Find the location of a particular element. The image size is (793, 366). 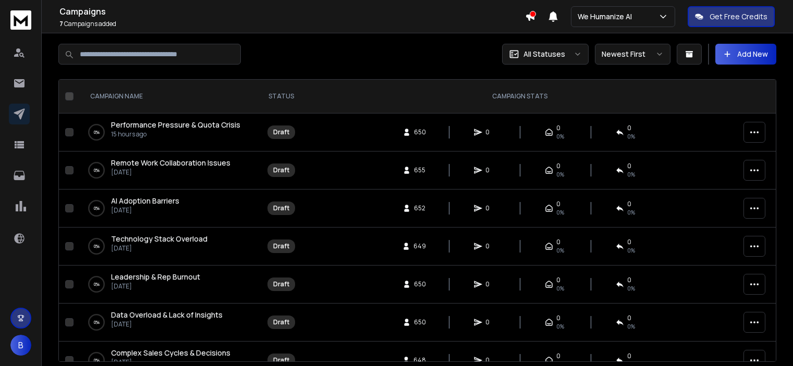

span: Data Overload & Lack of Insights is located at coordinates (167, 315).